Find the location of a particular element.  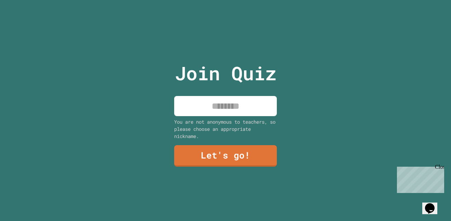

div: Chat with us now!Close is located at coordinates (25, 23).